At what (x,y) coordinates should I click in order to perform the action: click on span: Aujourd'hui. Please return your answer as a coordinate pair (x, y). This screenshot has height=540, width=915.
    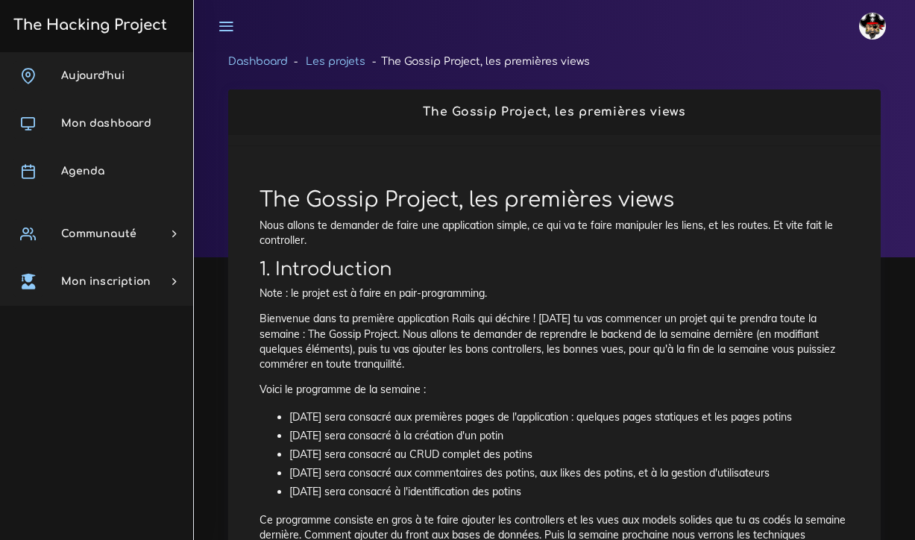
    Looking at the image, I should click on (92, 75).